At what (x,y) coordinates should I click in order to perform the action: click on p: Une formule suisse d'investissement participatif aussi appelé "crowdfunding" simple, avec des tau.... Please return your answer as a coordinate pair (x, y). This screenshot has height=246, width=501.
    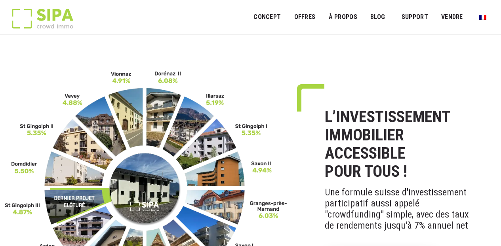
    Looking at the image, I should click on (401, 209).